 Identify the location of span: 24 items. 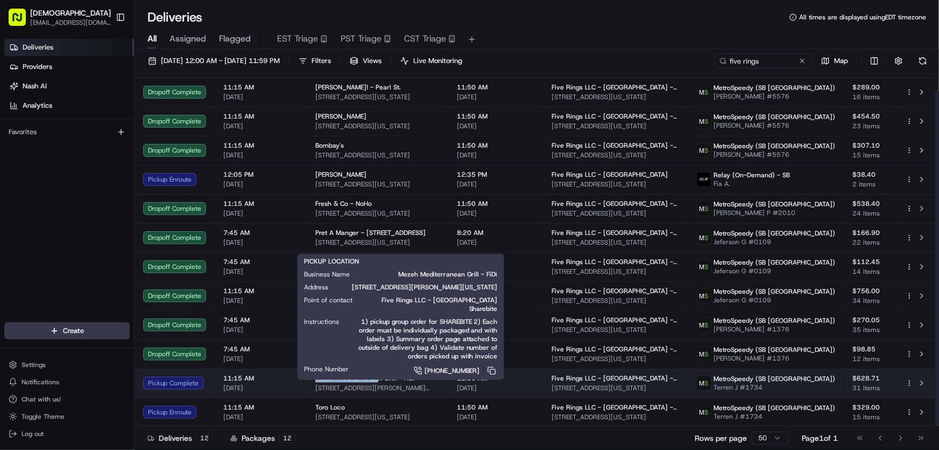
(870, 213).